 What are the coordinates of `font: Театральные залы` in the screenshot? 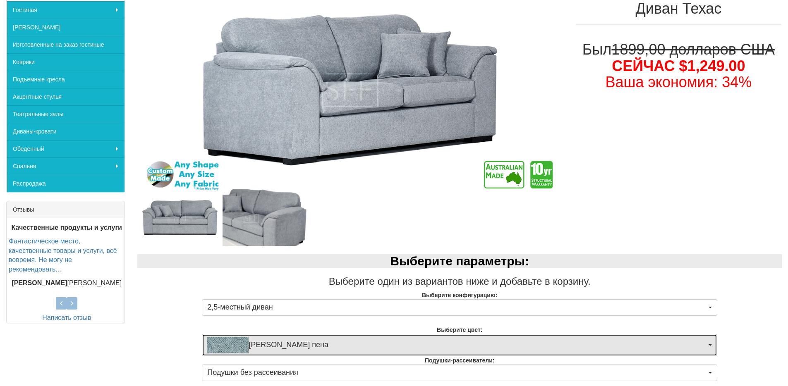 It's located at (38, 114).